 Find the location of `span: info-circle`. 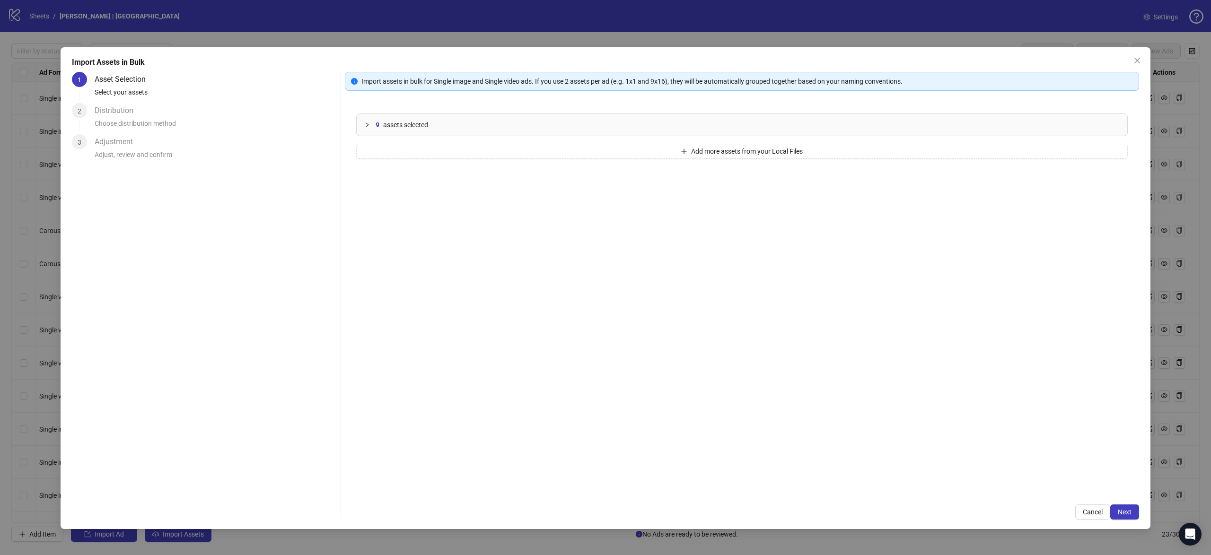

span: info-circle is located at coordinates (354, 81).